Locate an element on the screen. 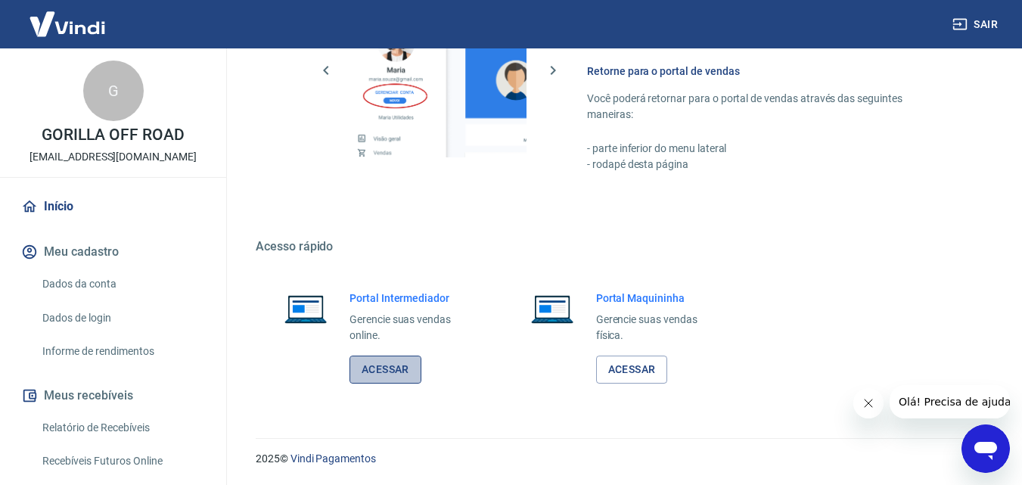  a: Informe de rendimentos is located at coordinates (122, 351).